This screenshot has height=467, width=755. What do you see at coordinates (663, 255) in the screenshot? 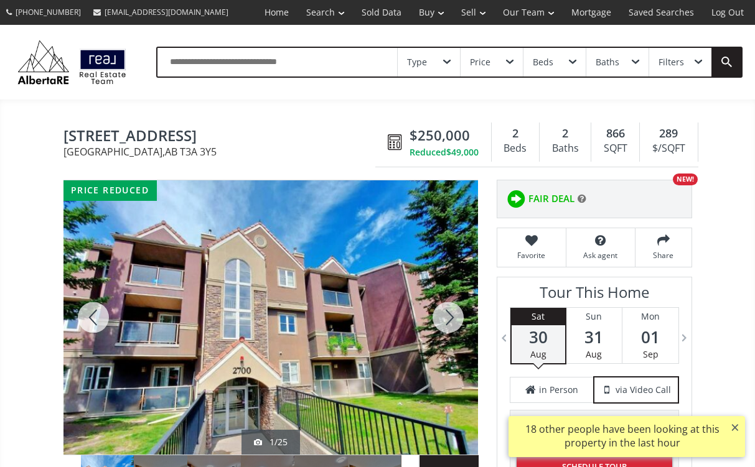
I see `span: Share` at bounding box center [663, 255].